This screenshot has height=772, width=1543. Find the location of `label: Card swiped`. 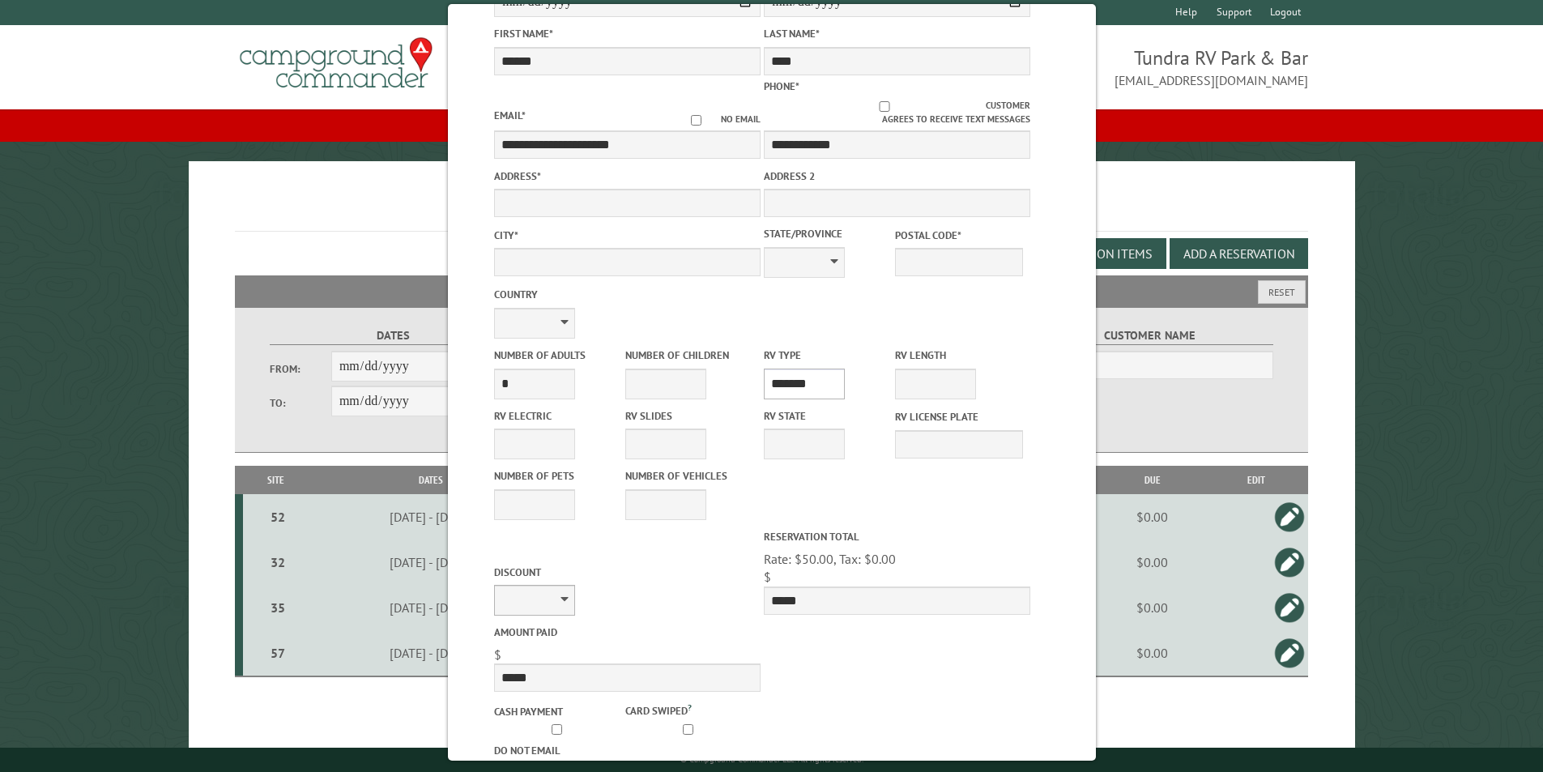

label: Card swiped is located at coordinates (689, 709).